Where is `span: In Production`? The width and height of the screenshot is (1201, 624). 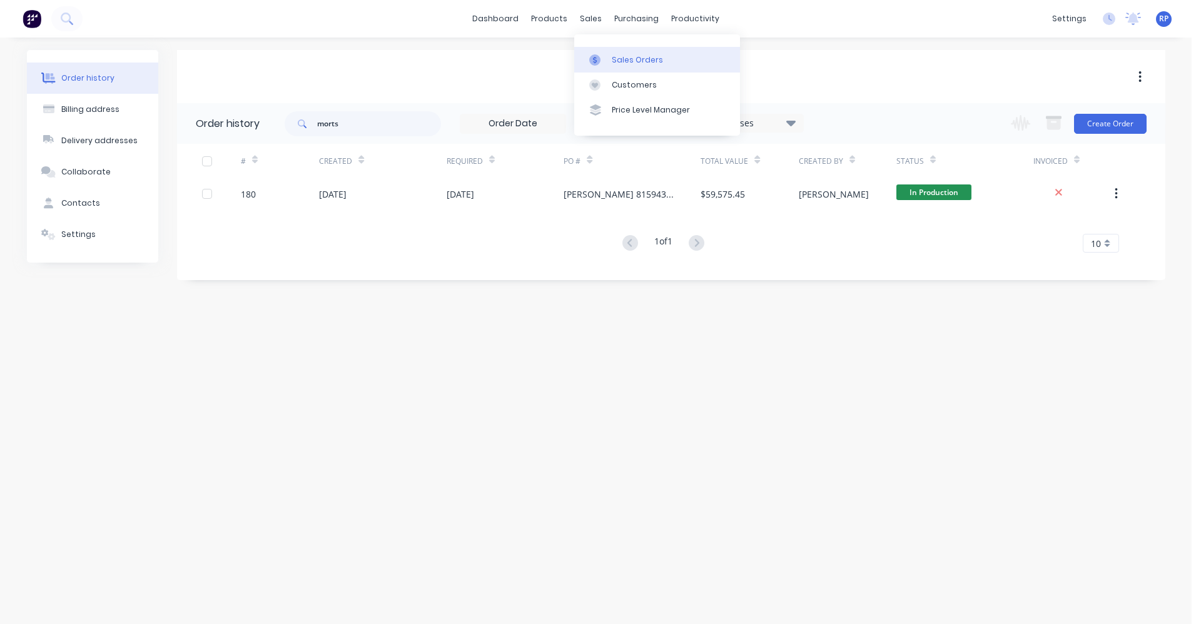 span: In Production is located at coordinates (934, 192).